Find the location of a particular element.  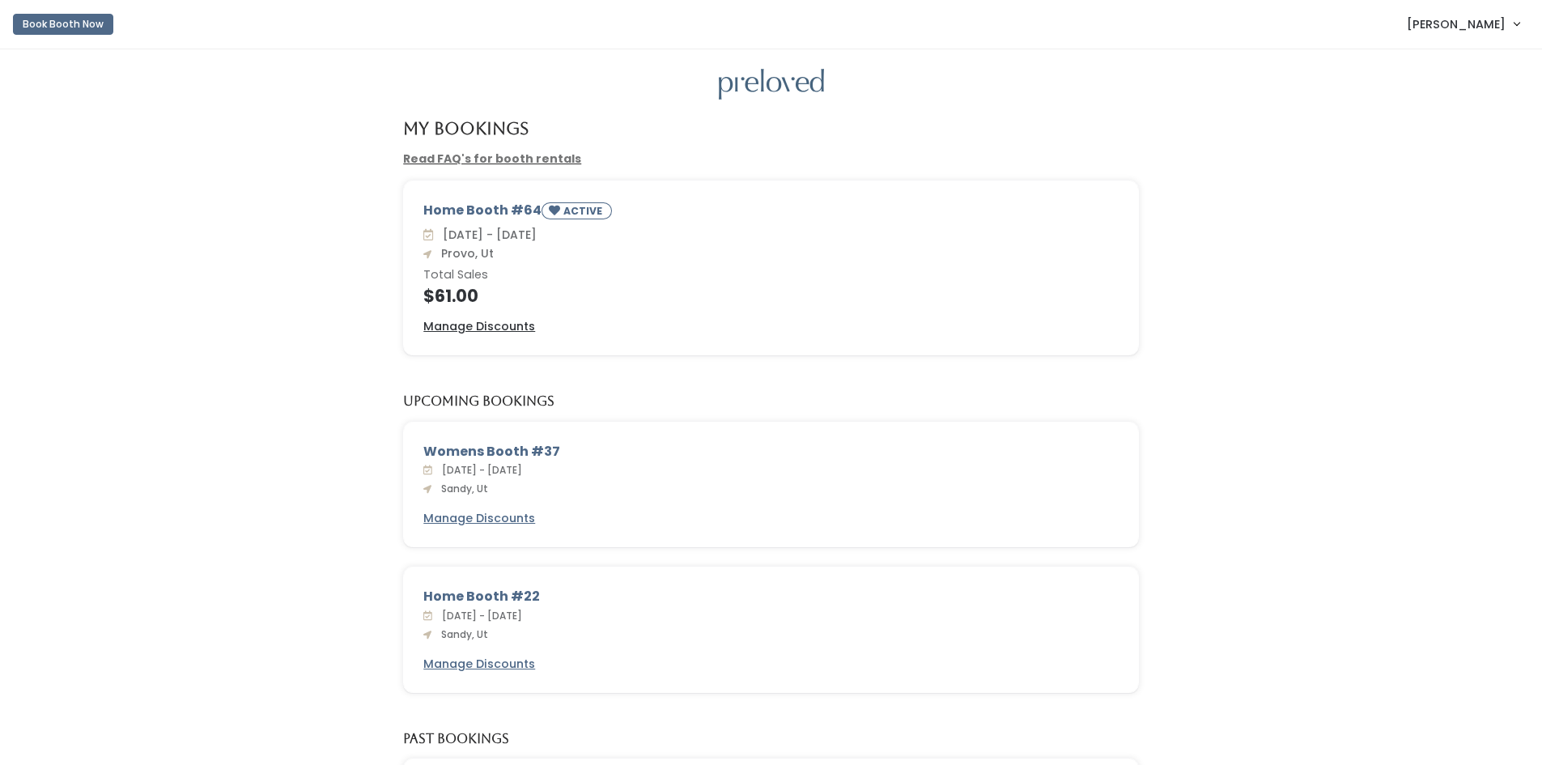

h4: My Bookings is located at coordinates (466, 128).